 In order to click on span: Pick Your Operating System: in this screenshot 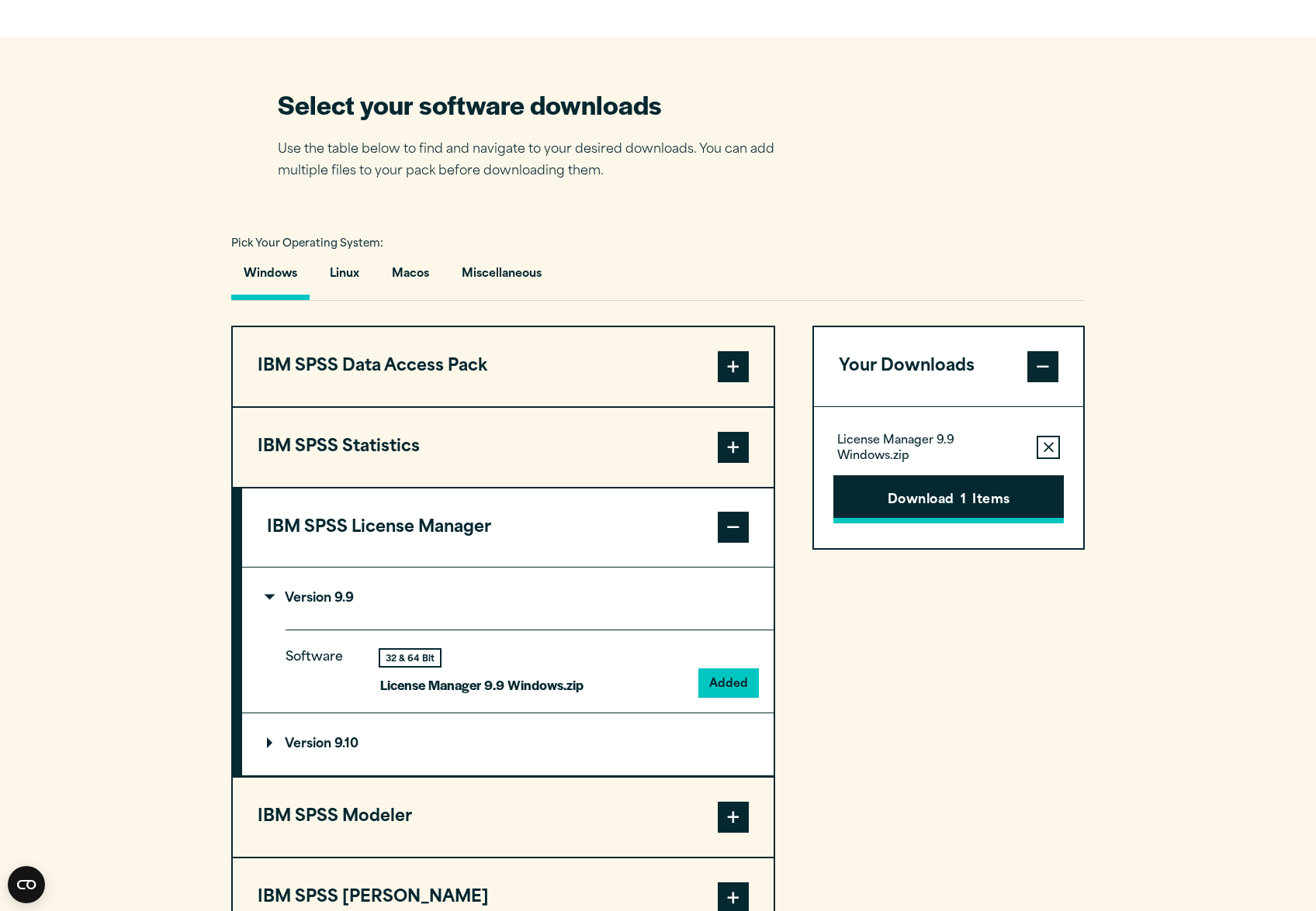, I will do `click(307, 243)`.